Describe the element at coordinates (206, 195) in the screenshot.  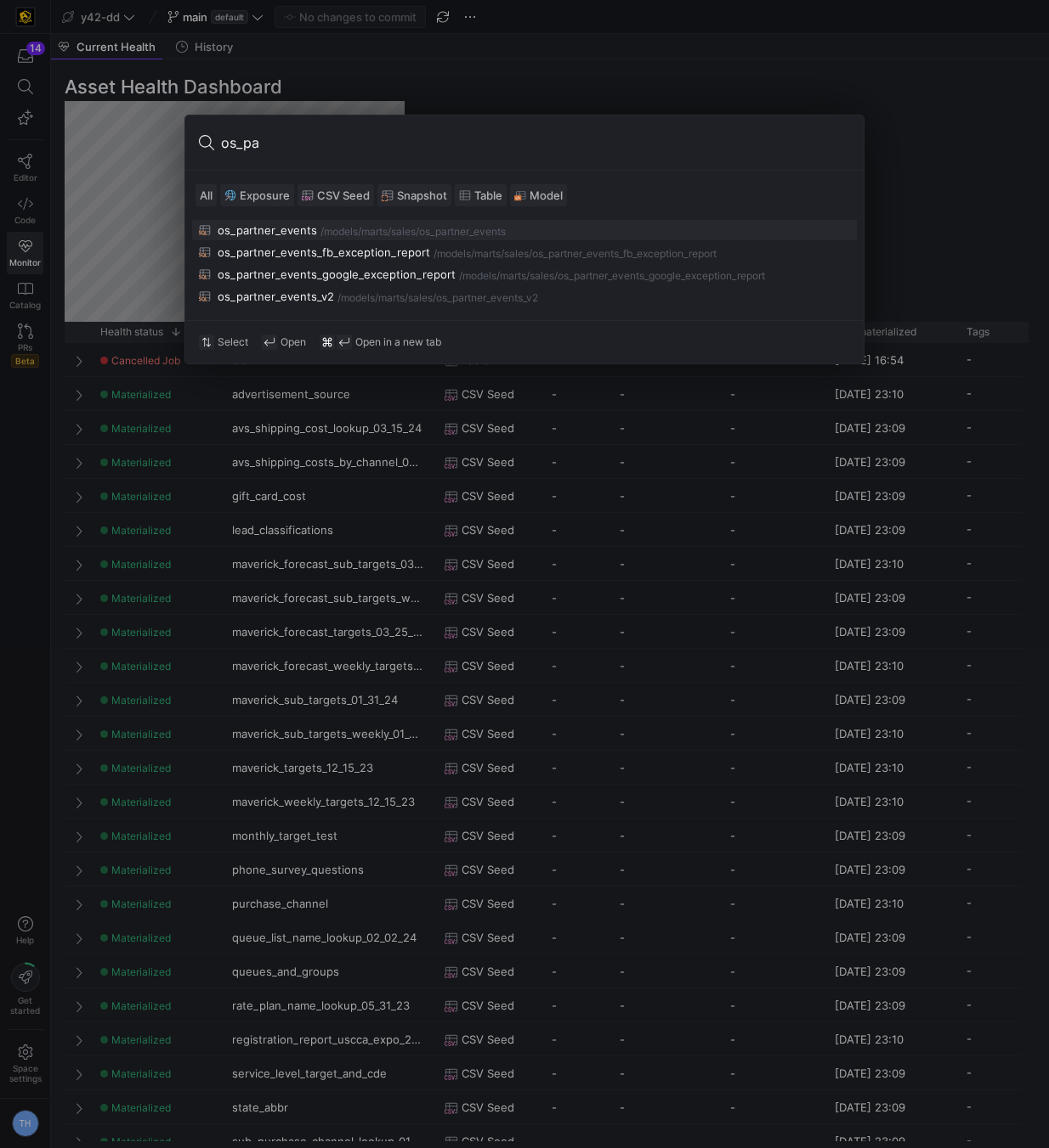
I see `button: All` at that location.